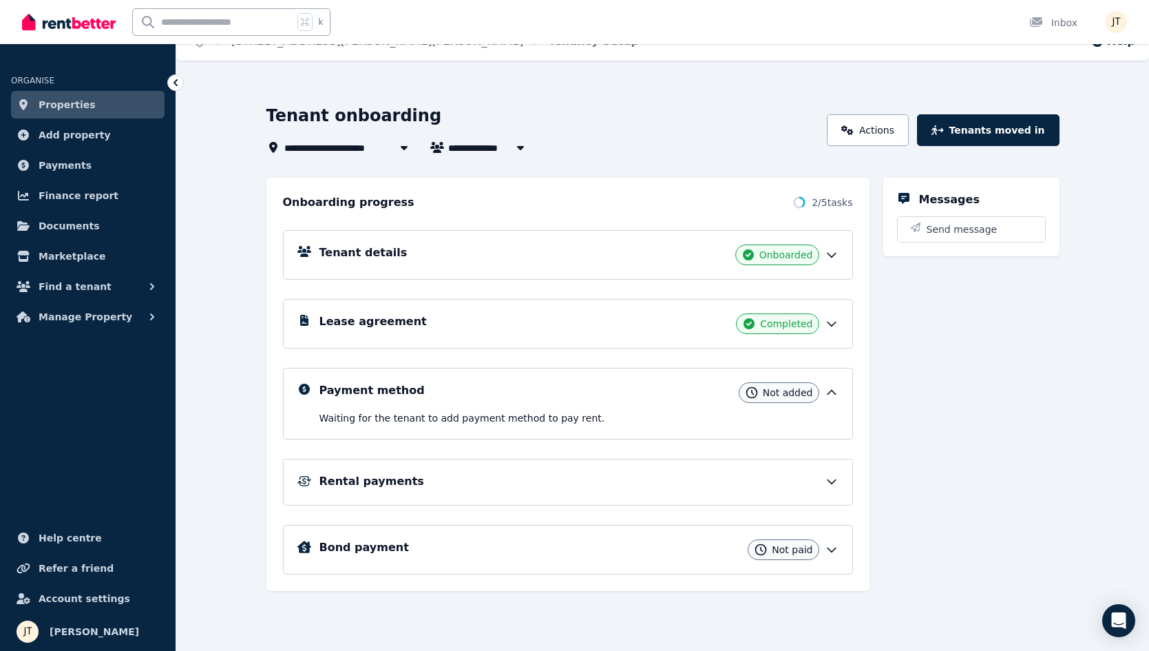 This screenshot has width=1149, height=651. Describe the element at coordinates (372, 390) in the screenshot. I see `h5: Payment method` at that location.